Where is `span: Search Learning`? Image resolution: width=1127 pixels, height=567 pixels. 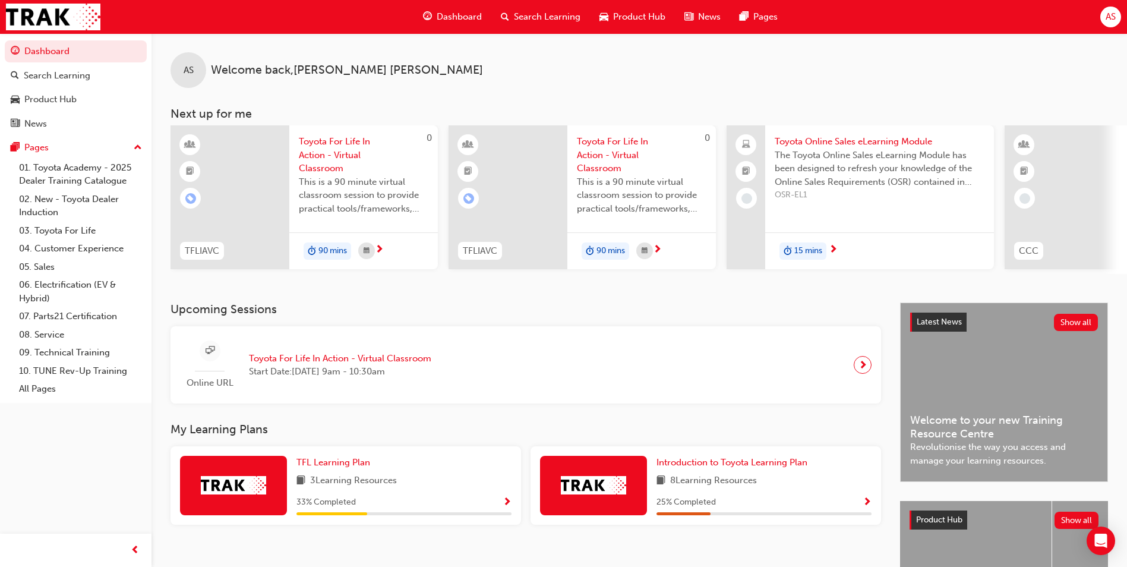 span: Search Learning is located at coordinates (547, 17).